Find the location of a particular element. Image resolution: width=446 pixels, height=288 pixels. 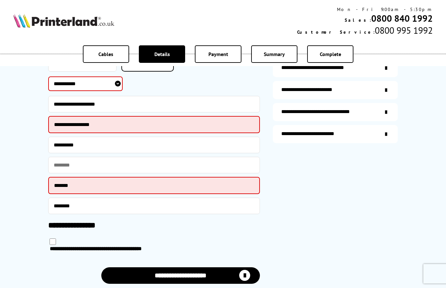

a: additional-ink is located at coordinates (335, 68).